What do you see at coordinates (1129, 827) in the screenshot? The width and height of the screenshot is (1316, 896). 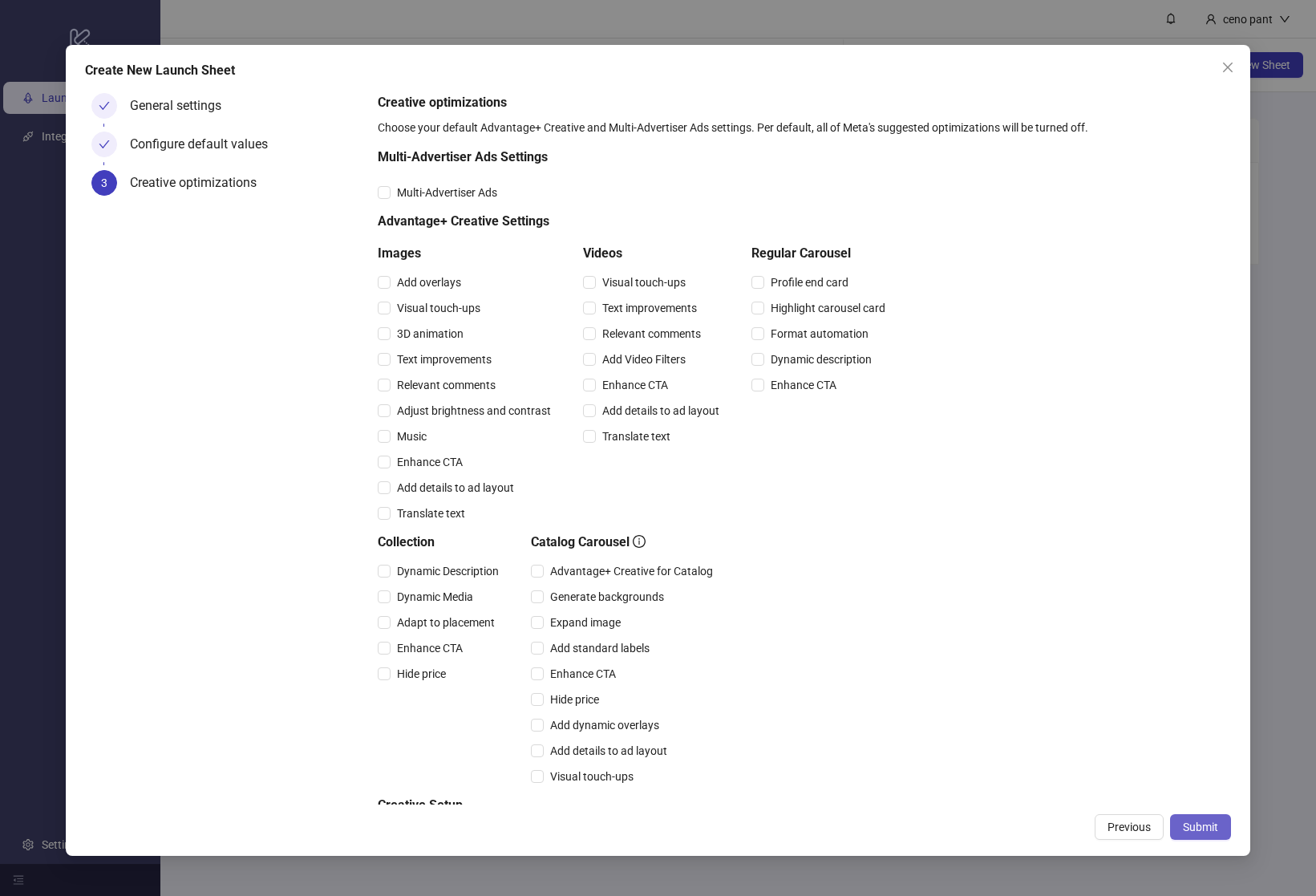 I see `button: Previous` at bounding box center [1129, 827].